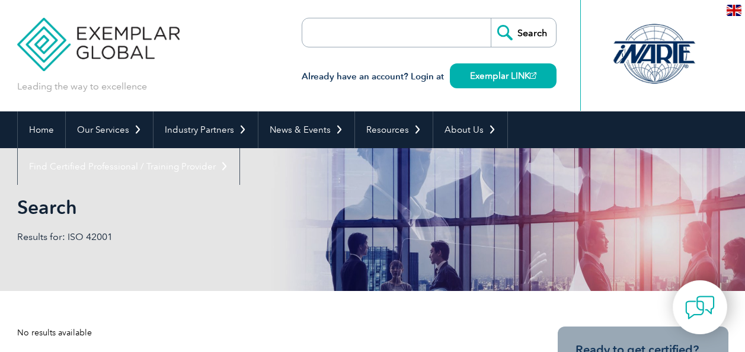 The height and width of the screenshot is (352, 745). What do you see at coordinates (429, 76) in the screenshot?
I see `h3: Already have an account? Login at` at bounding box center [429, 76].